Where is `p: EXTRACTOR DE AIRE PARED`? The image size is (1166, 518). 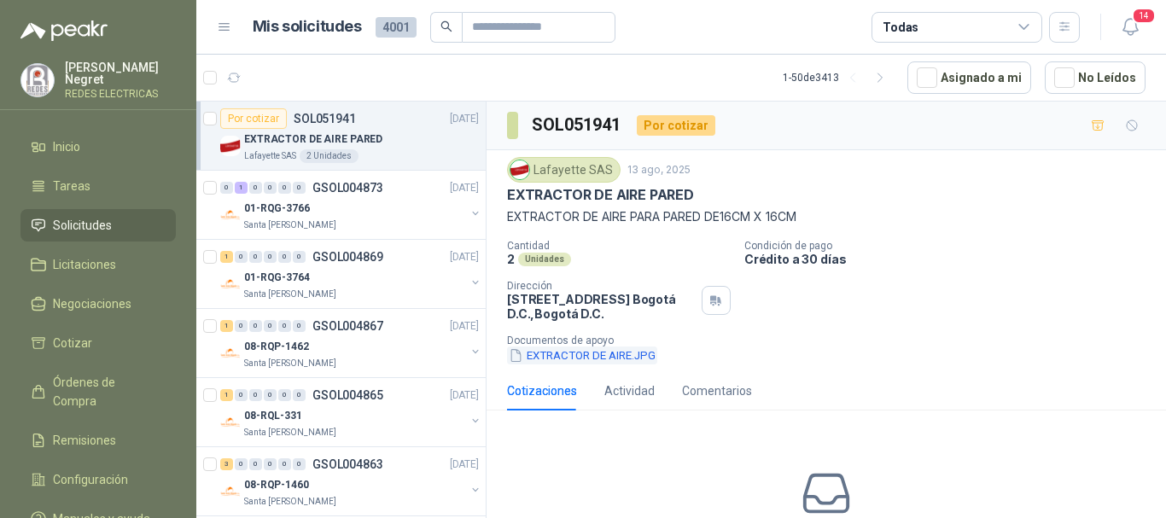 p: EXTRACTOR DE AIRE PARED is located at coordinates (313, 139).